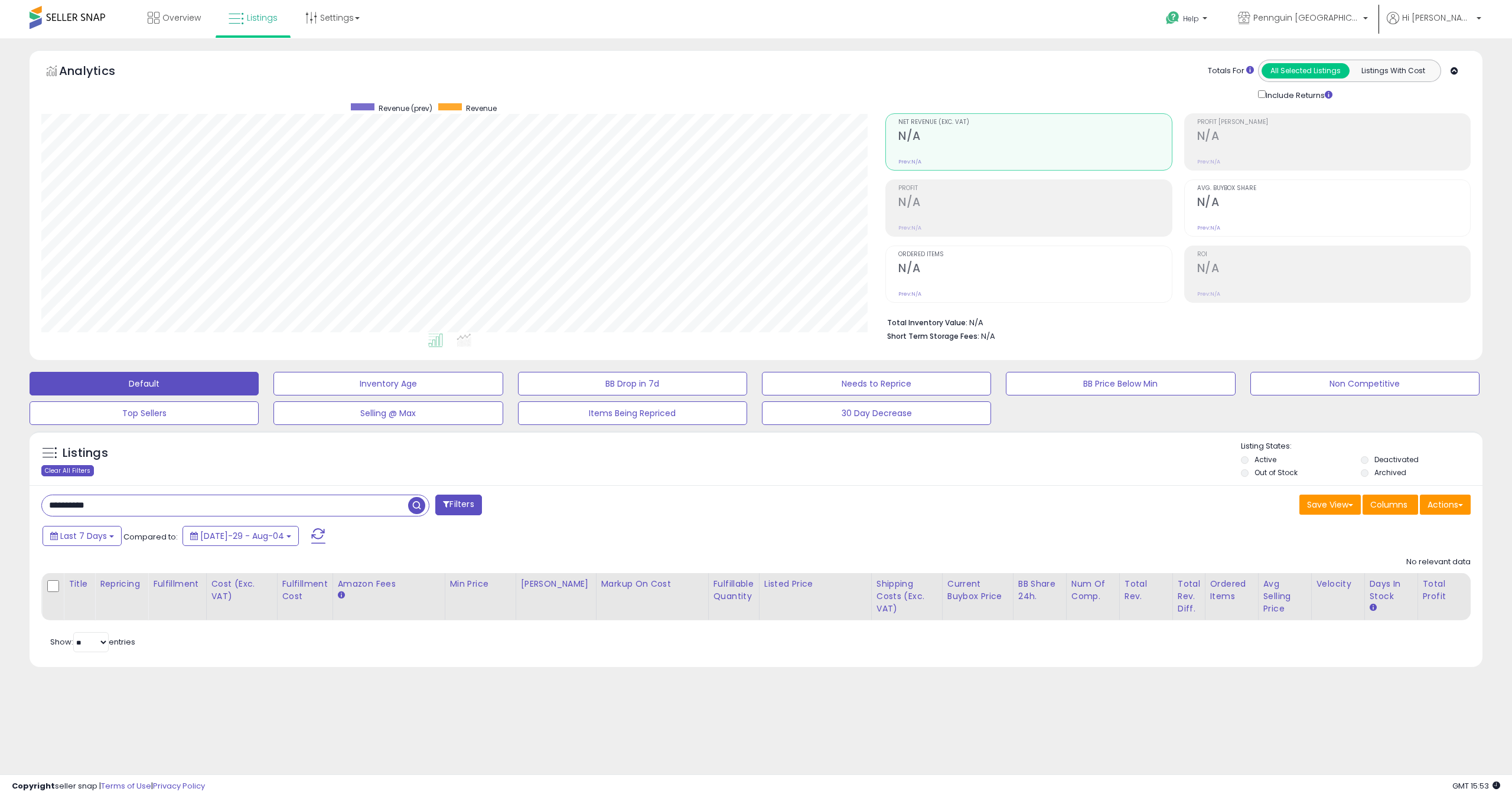 The image size is (1512, 798). Describe the element at coordinates (1298, 95) in the screenshot. I see `div: Include Returns` at that location.